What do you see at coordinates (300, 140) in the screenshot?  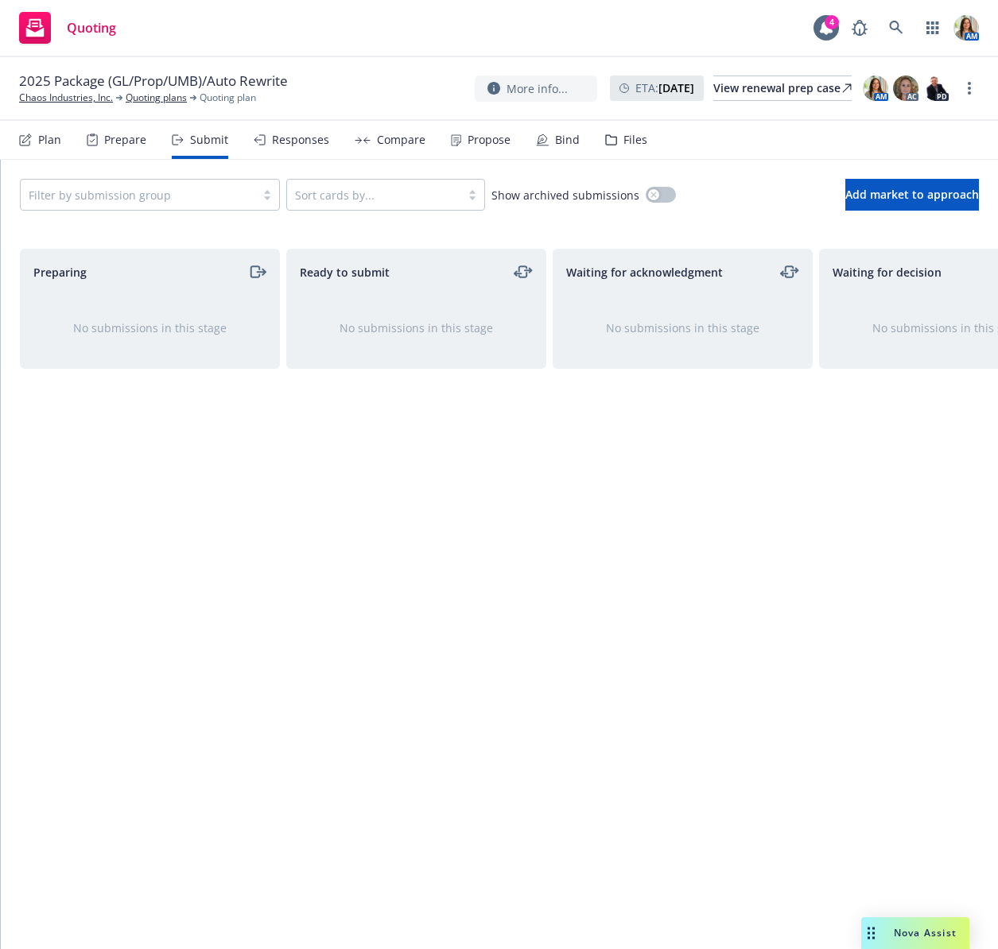 I see `div: Responses` at bounding box center [300, 140].